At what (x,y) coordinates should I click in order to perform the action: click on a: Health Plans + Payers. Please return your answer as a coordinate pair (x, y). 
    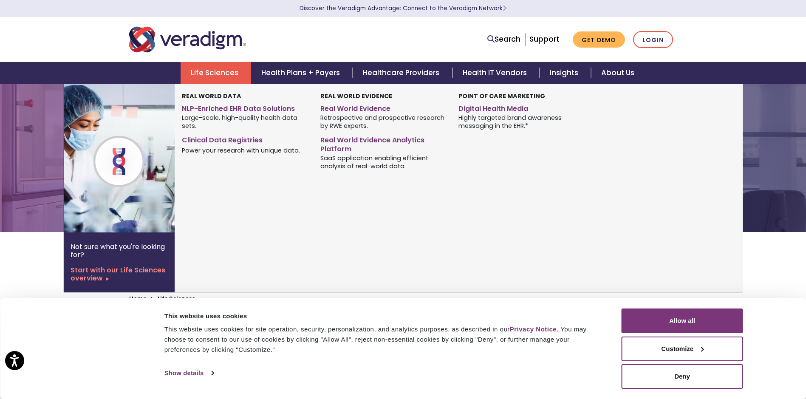
    Looking at the image, I should click on (301, 73).